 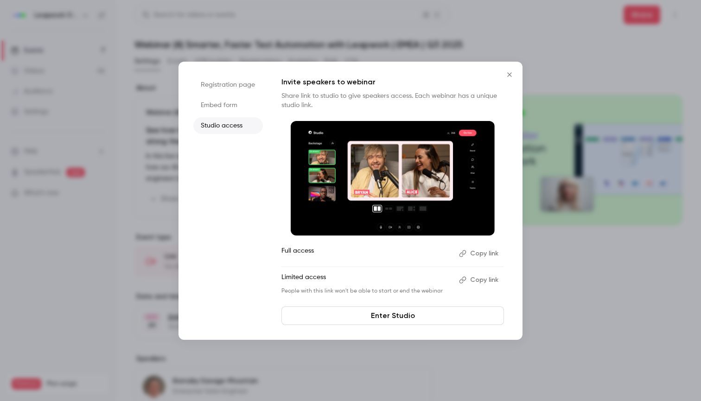 What do you see at coordinates (366, 291) in the screenshot?
I see `p: People with this link won't be able to start or end the webinar` at bounding box center [366, 291].